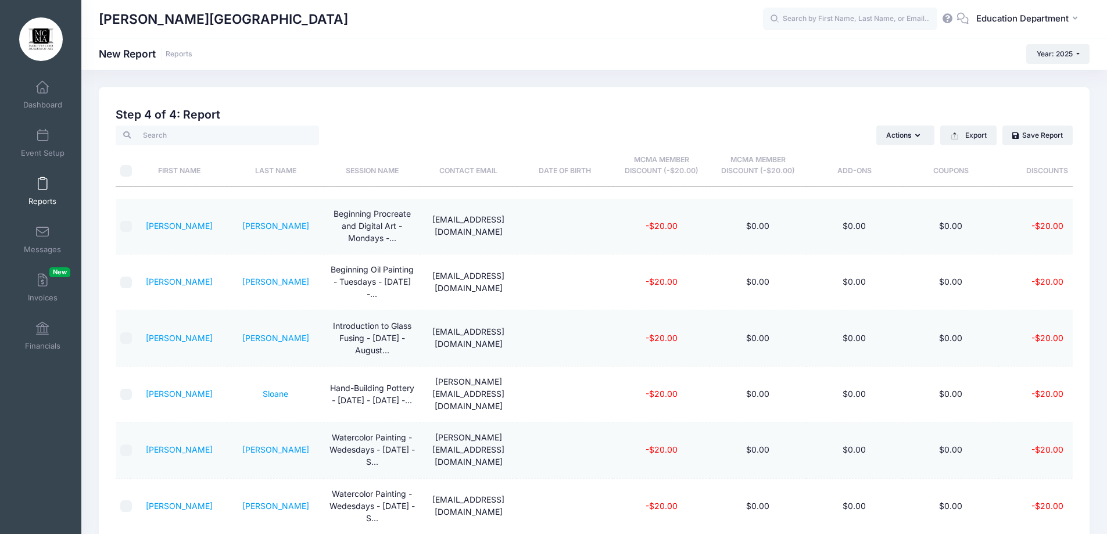  What do you see at coordinates (42, 95) in the screenshot?
I see `a: Dashboard` at bounding box center [42, 95].